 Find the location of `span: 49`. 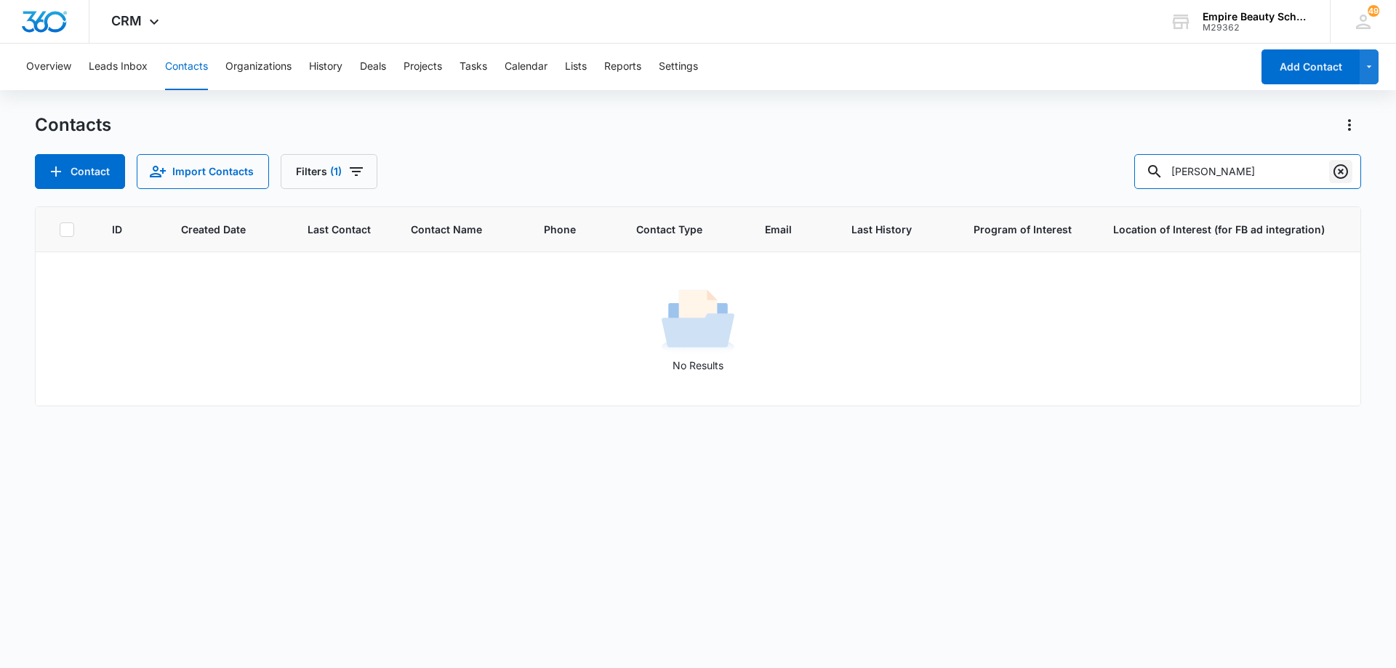

span: 49 is located at coordinates (1373, 11).